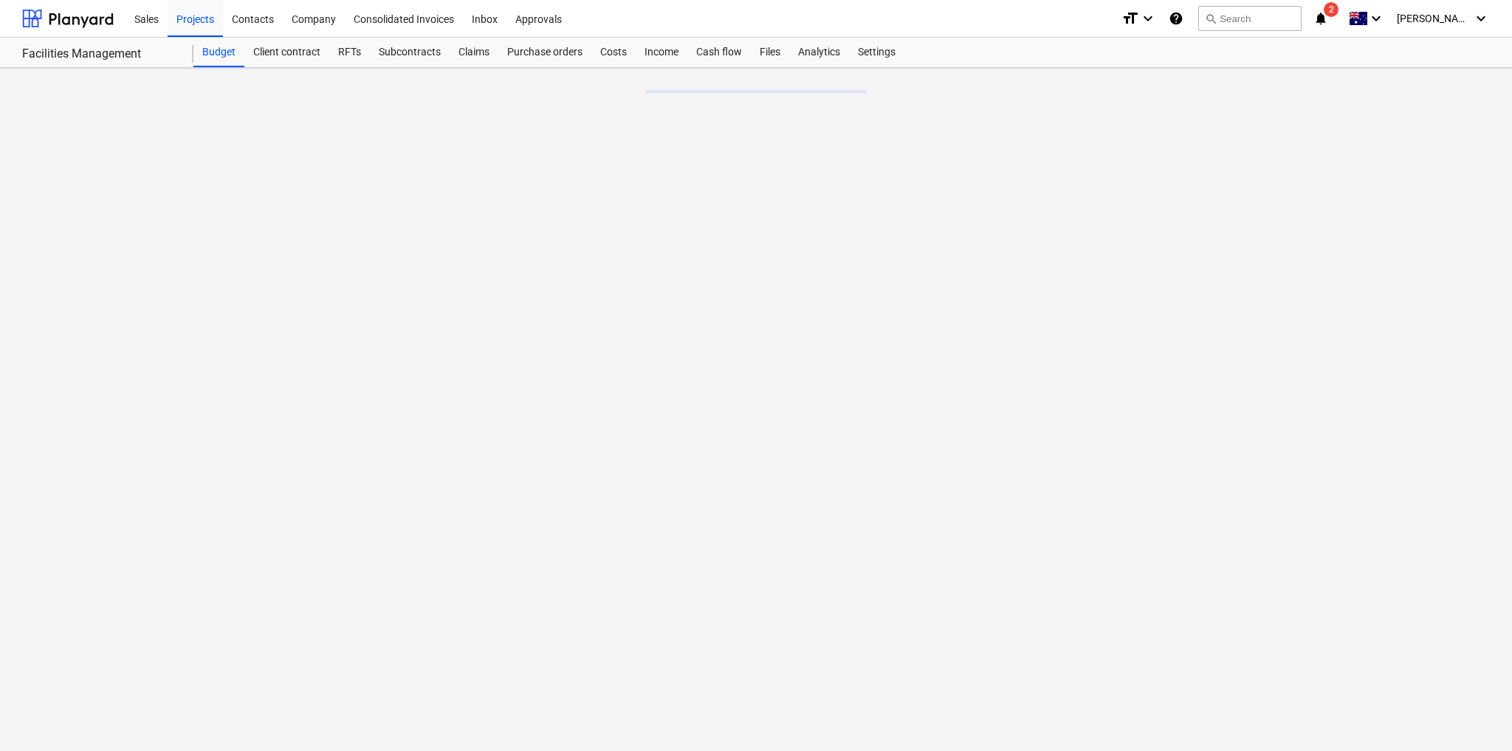 This screenshot has height=751, width=1512. I want to click on a: RFTs, so click(349, 52).